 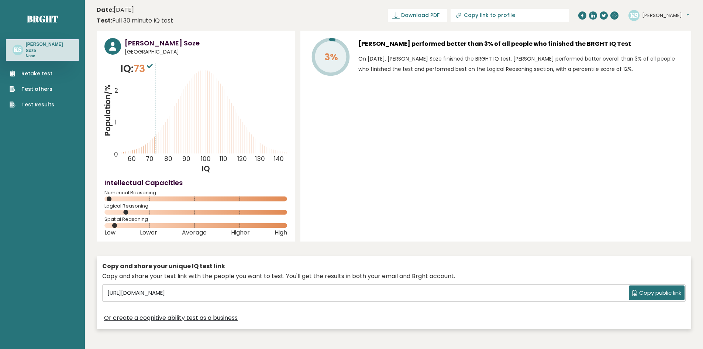 What do you see at coordinates (115, 122) in the screenshot?
I see `tspan: 1` at bounding box center [115, 122].